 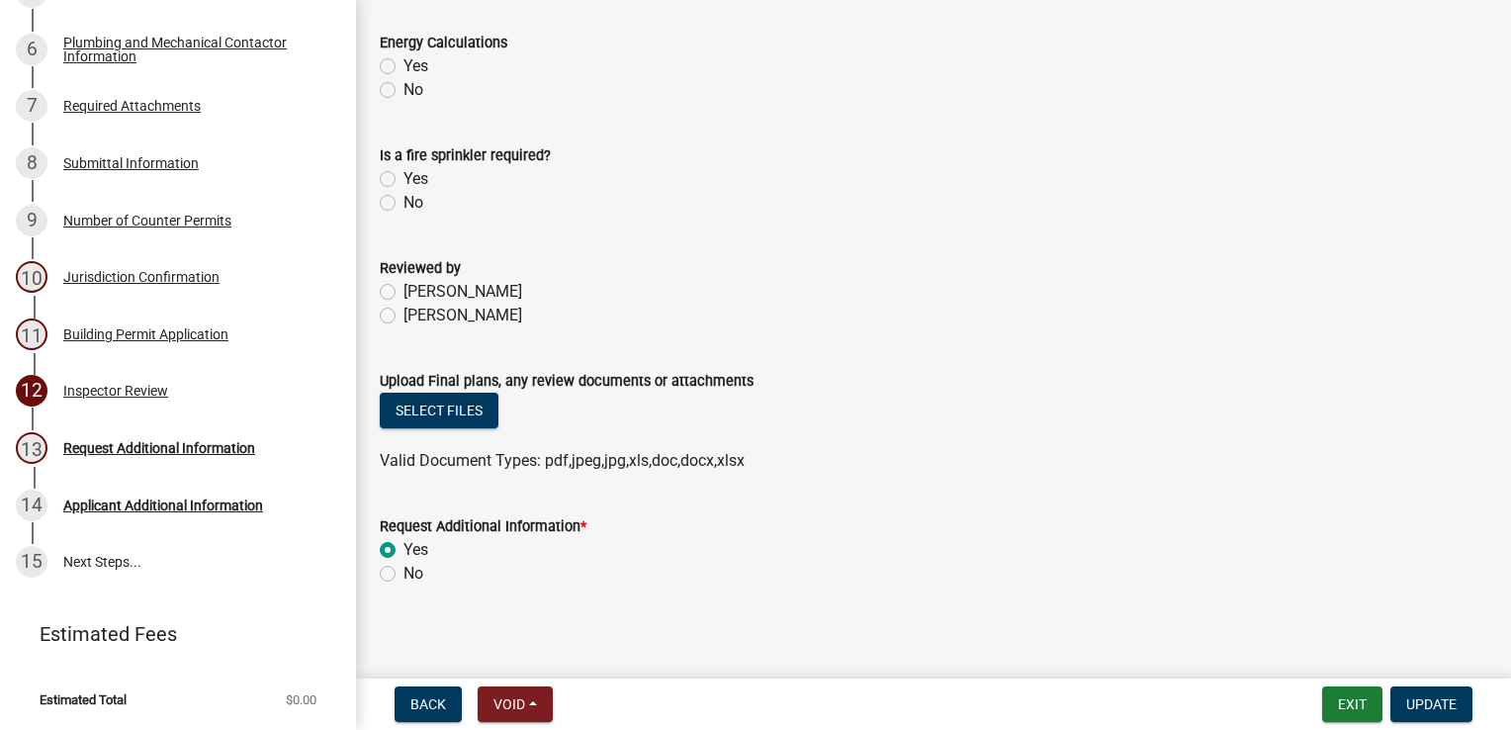 What do you see at coordinates (515, 704) in the screenshot?
I see `button: Void` at bounding box center [515, 704].